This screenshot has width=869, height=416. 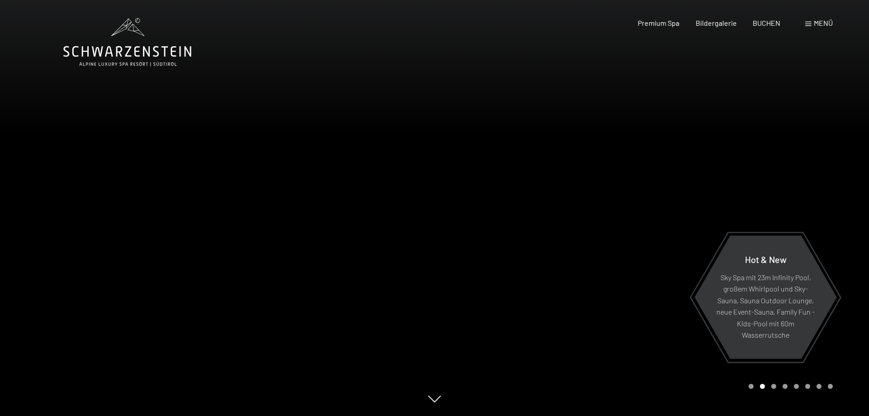 What do you see at coordinates (751, 386) in the screenshot?
I see `div: Carousel Page 1` at bounding box center [751, 386].